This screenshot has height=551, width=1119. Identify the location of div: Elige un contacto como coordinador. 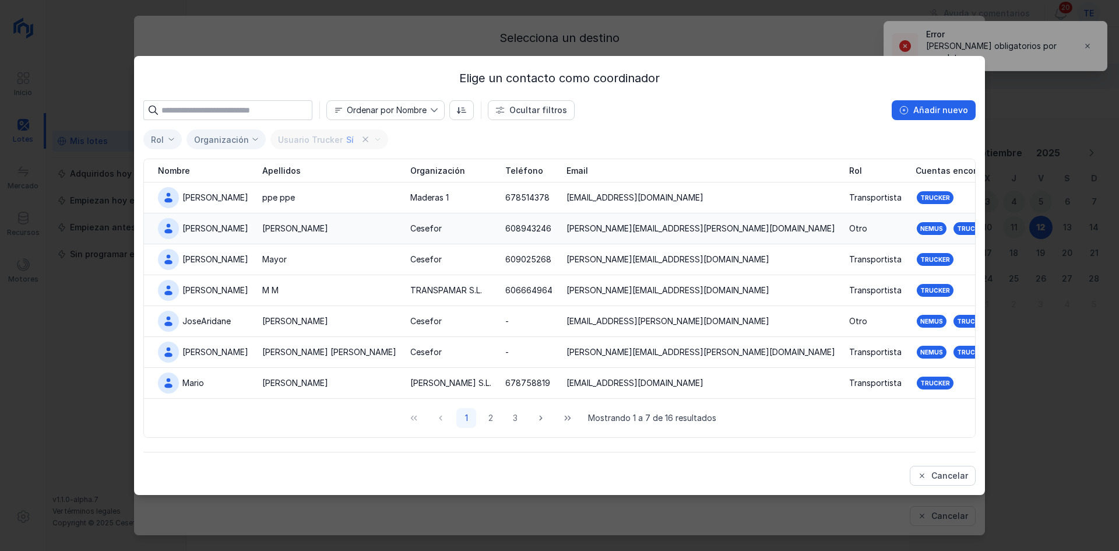
(559, 78).